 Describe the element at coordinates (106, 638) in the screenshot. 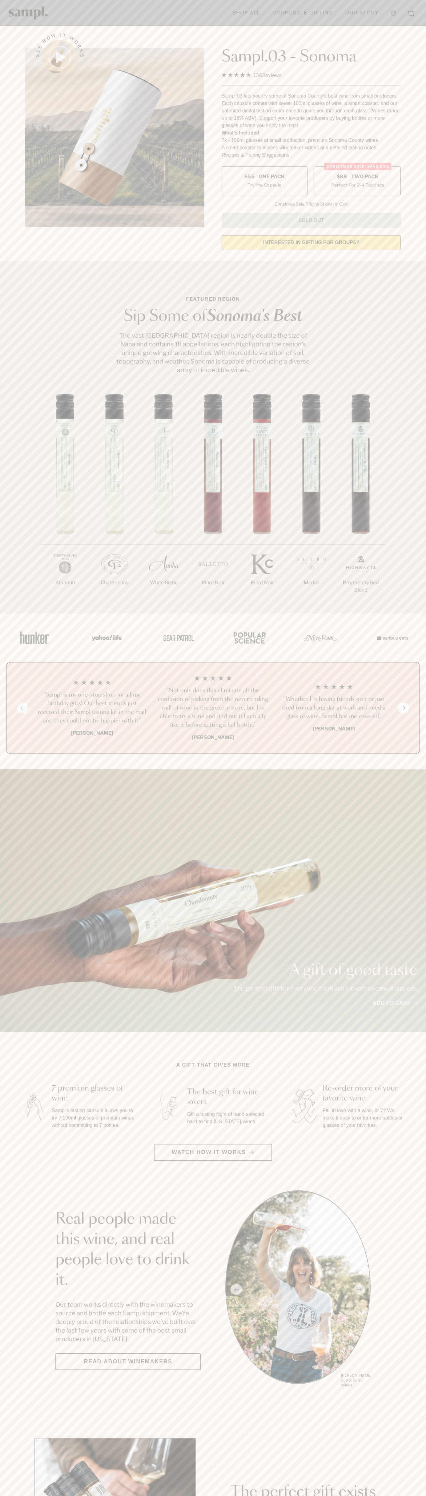

I see `img: Artboard_6_04f9a106-072f-468a-bdd7-f11783b05722_x450.png` at that location.